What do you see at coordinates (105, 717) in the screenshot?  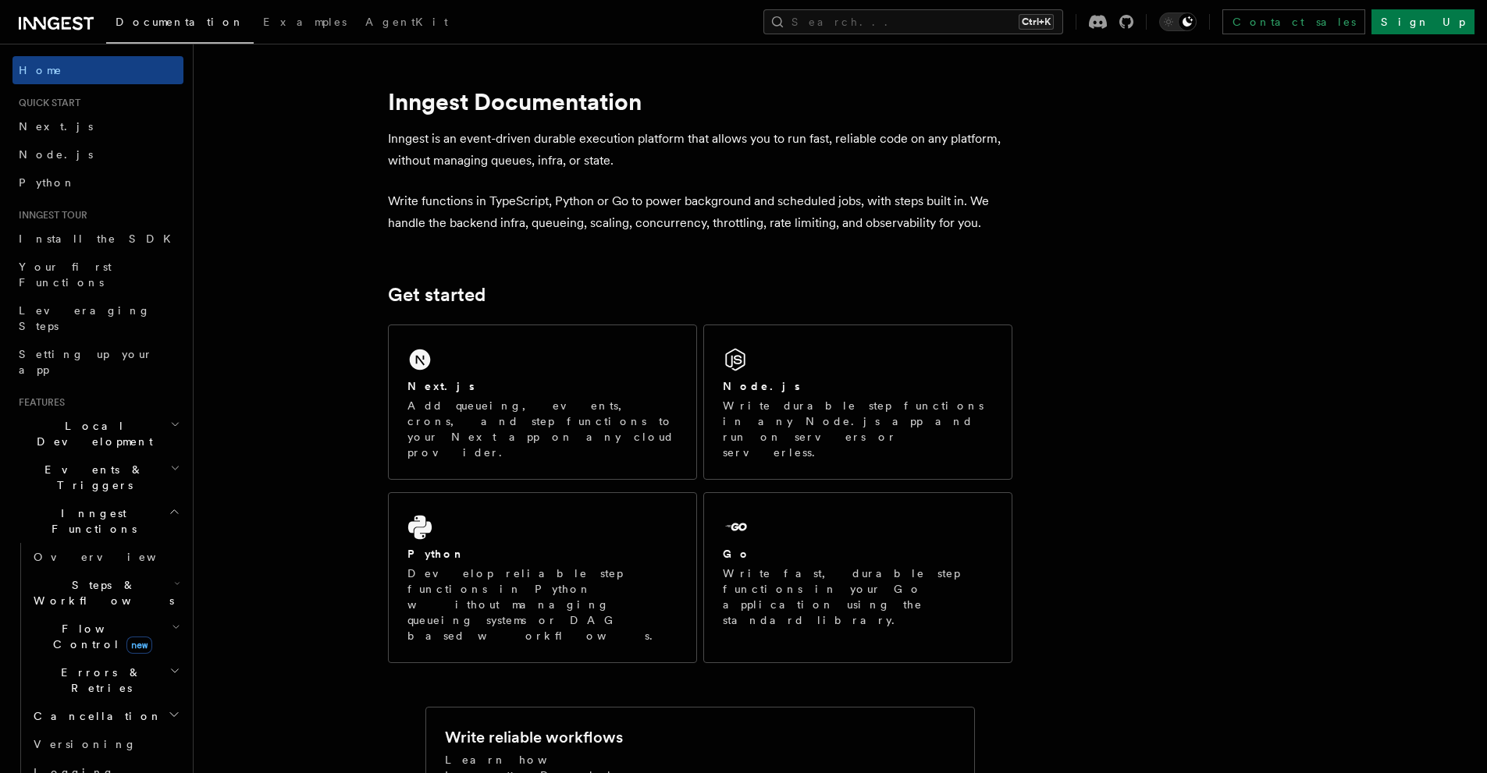 I see `button: Cancellation` at bounding box center [105, 717].